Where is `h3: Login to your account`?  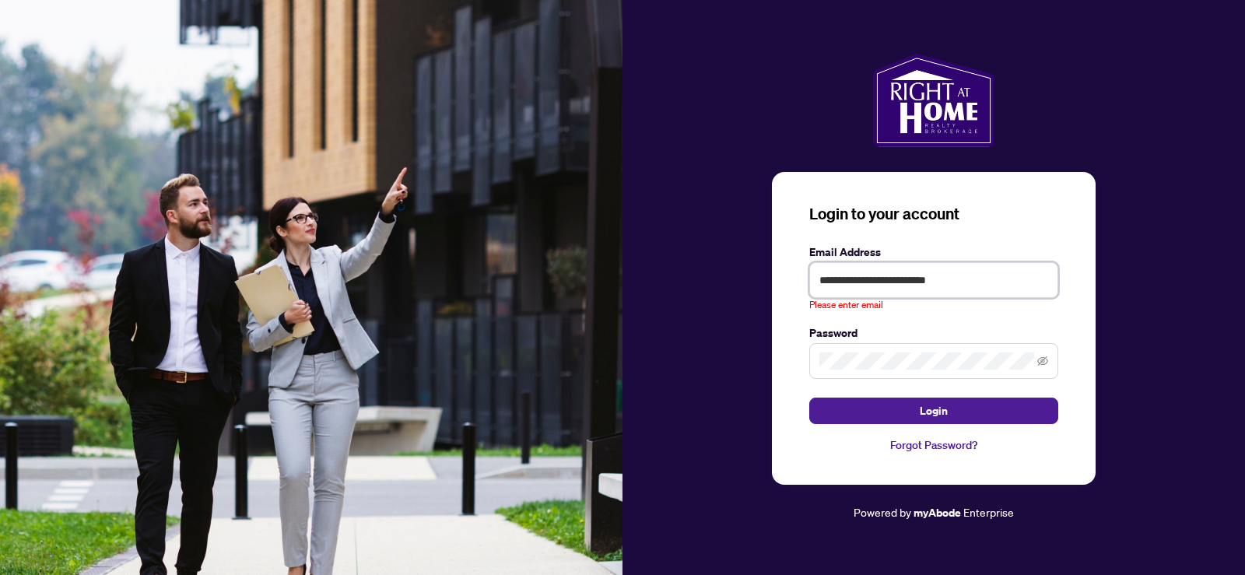 h3: Login to your account is located at coordinates (934, 214).